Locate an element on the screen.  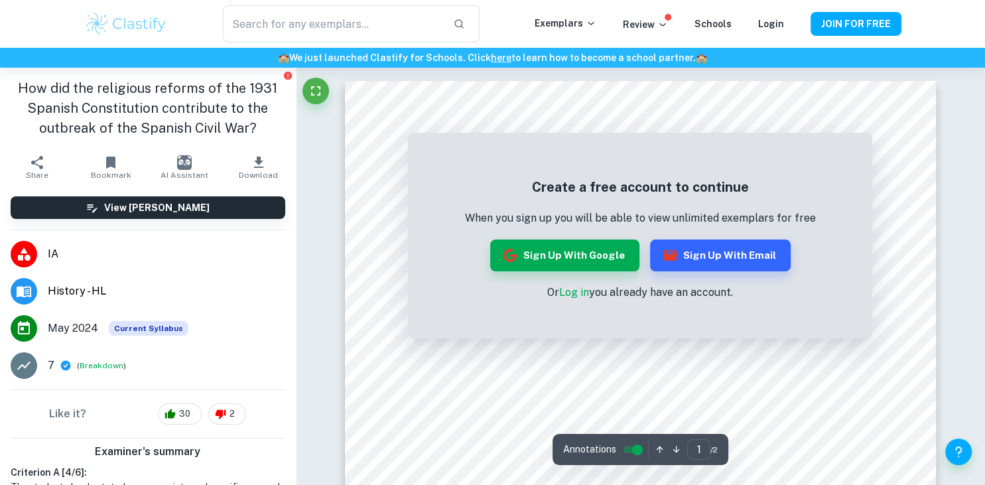
button: Download is located at coordinates (258, 167).